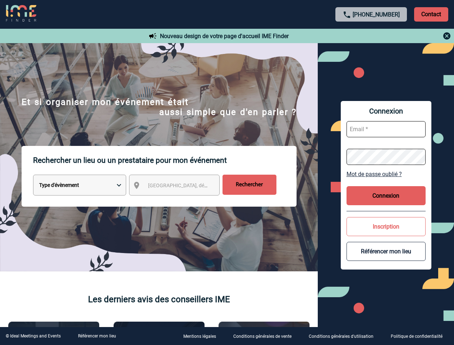  I want to click on button: Inscription, so click(386, 226).